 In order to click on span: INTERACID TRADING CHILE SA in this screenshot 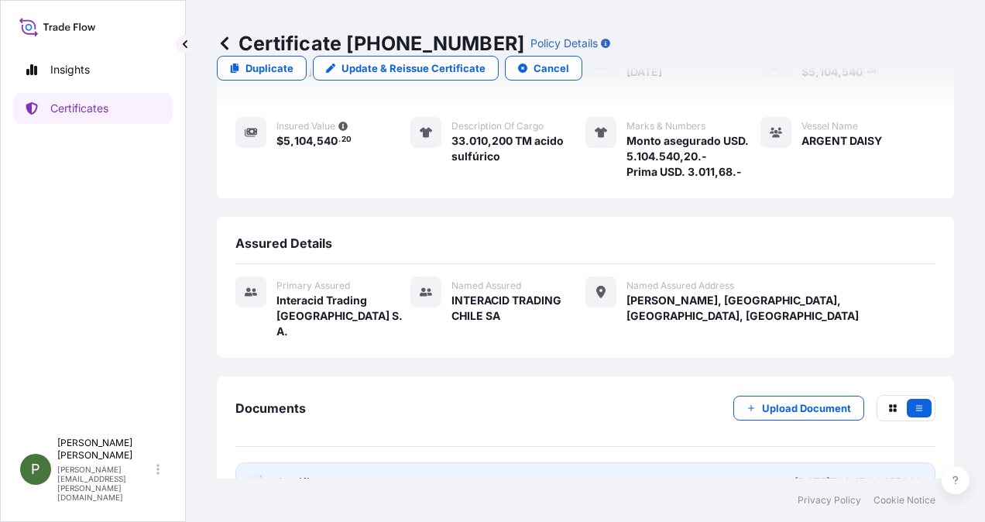, I will do `click(518, 308)`.